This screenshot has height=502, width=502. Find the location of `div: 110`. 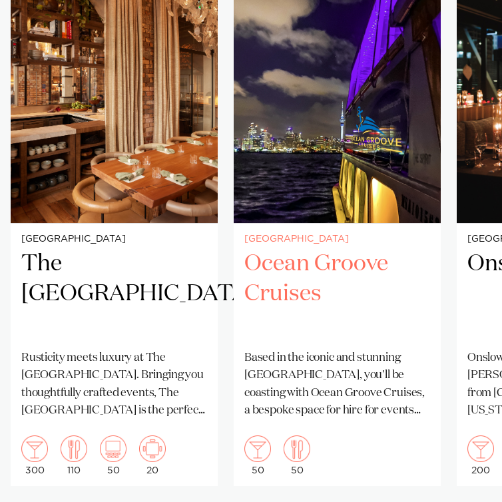

div: 110 is located at coordinates (74, 455).